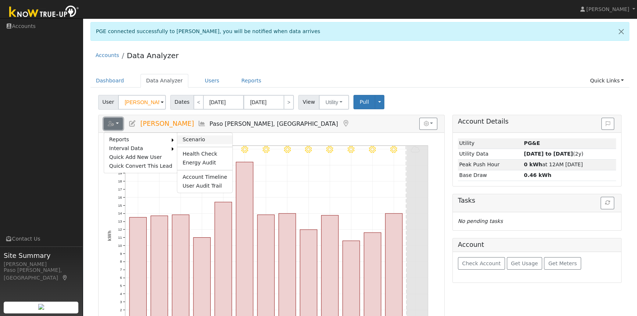 The height and width of the screenshot is (316, 637). I want to click on h5: Account, so click(471, 245).